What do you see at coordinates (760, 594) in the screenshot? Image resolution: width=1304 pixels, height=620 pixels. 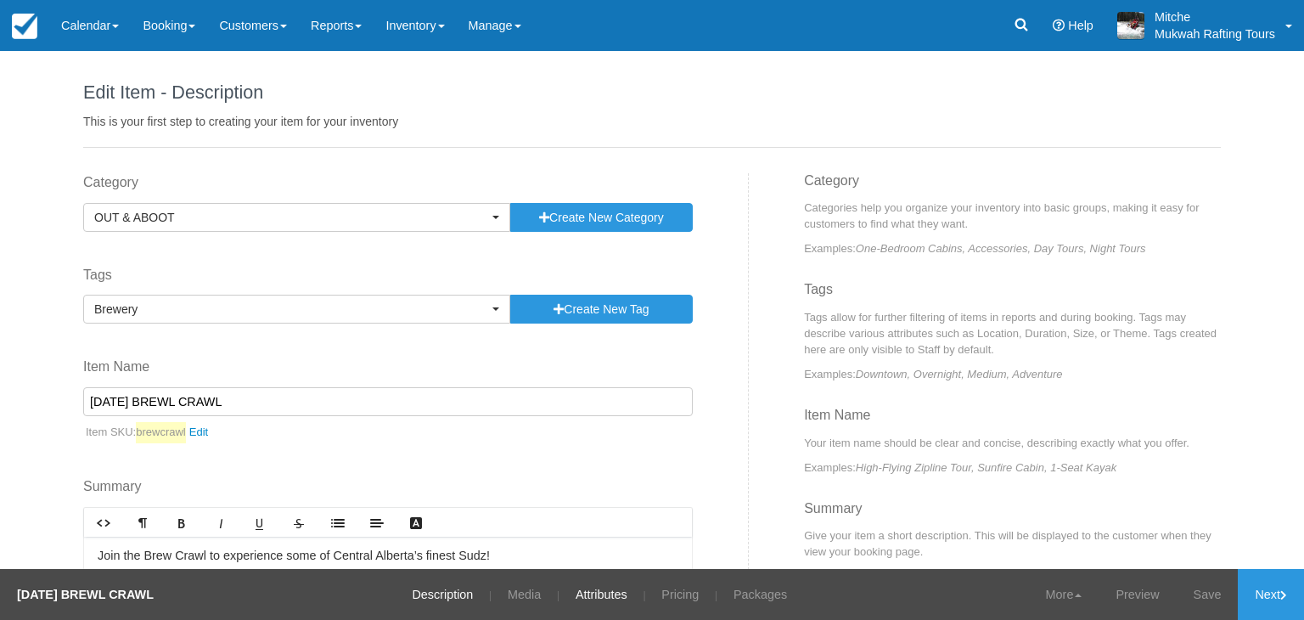 I see `a: Packages` at bounding box center [760, 594].